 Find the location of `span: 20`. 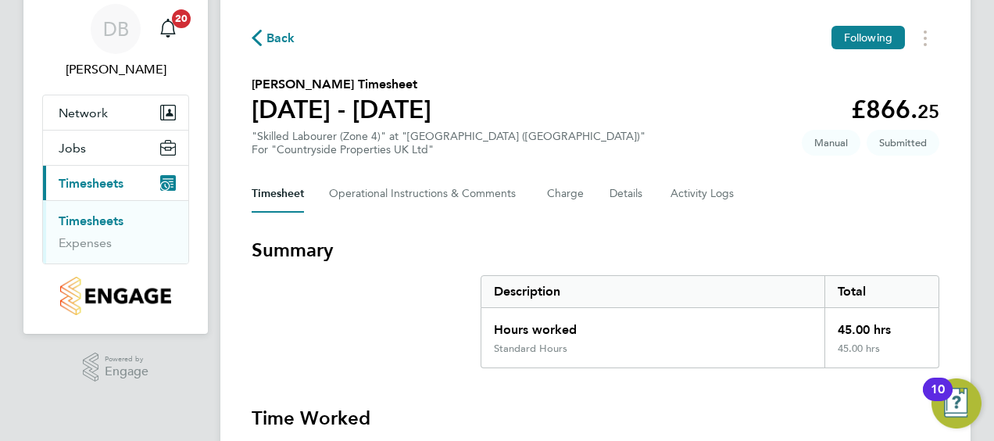

span: 20 is located at coordinates (181, 19).